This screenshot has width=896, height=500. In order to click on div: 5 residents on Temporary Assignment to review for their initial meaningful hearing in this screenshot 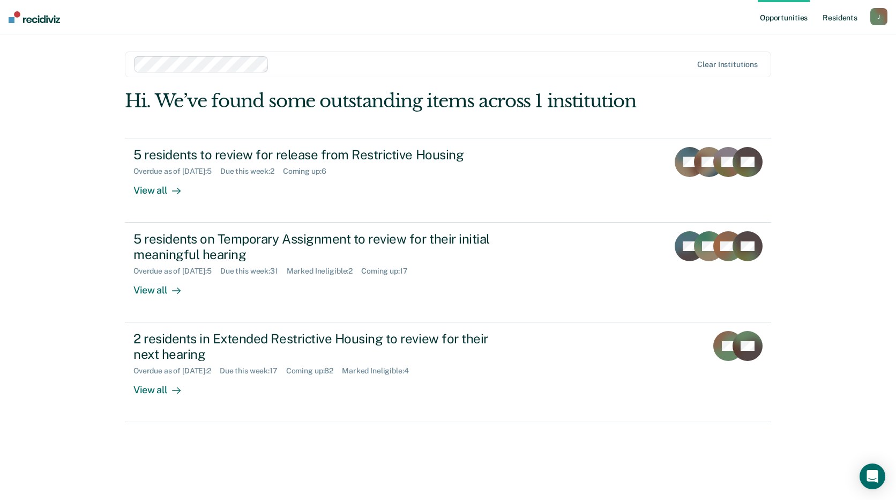, I will do `click(322, 247)`.